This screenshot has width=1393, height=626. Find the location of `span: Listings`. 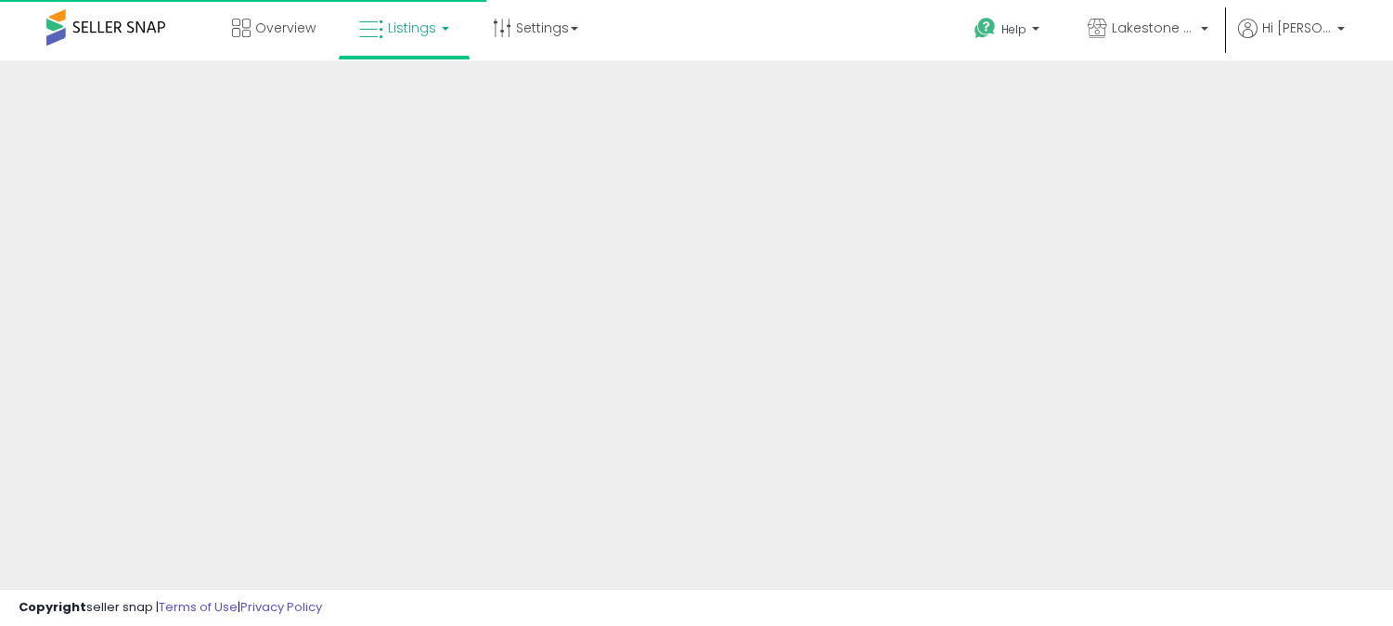

span: Listings is located at coordinates (412, 28).